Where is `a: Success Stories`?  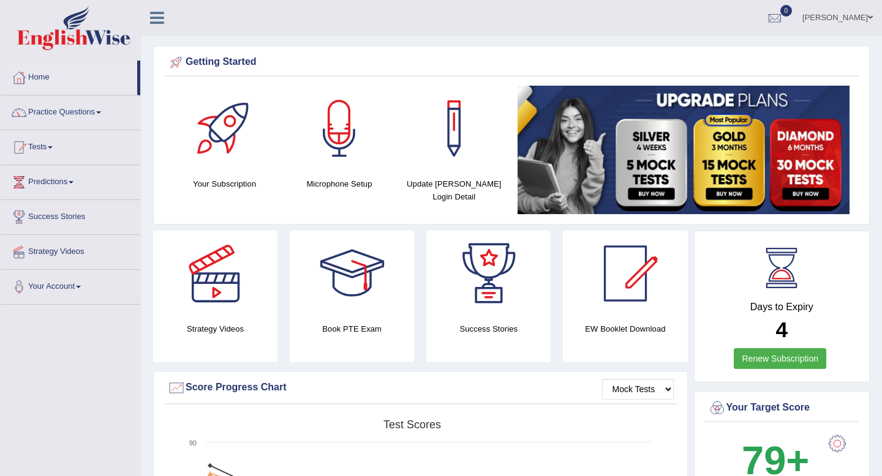 a: Success Stories is located at coordinates (70, 216).